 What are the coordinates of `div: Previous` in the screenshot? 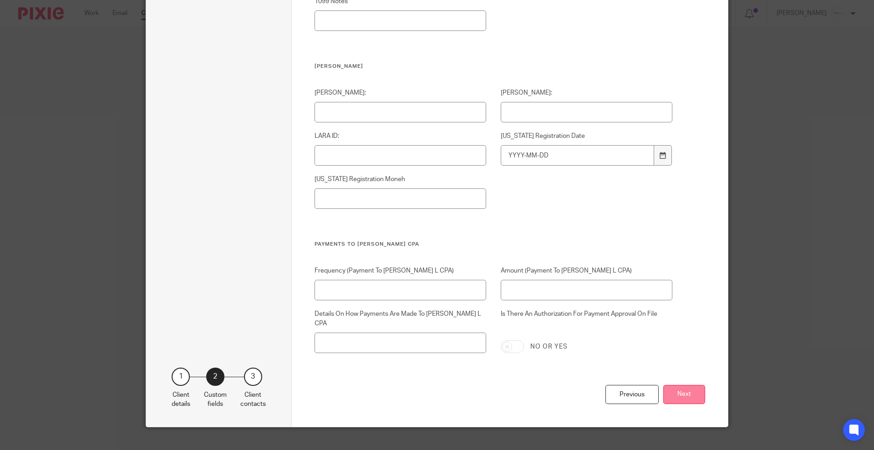 It's located at (632, 395).